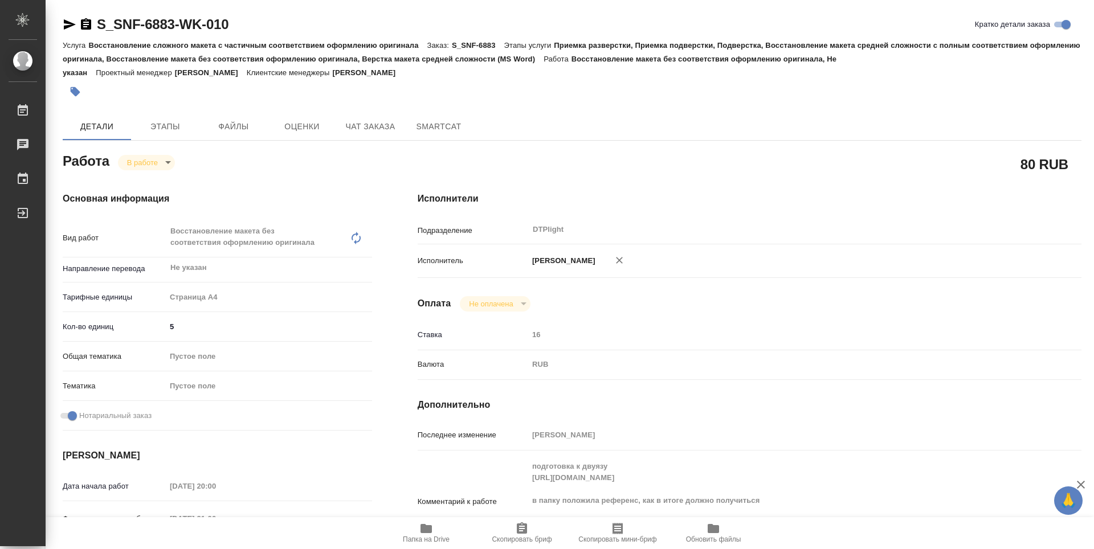  Describe the element at coordinates (617, 533) in the screenshot. I see `button: Скопировать мини-бриф` at that location.